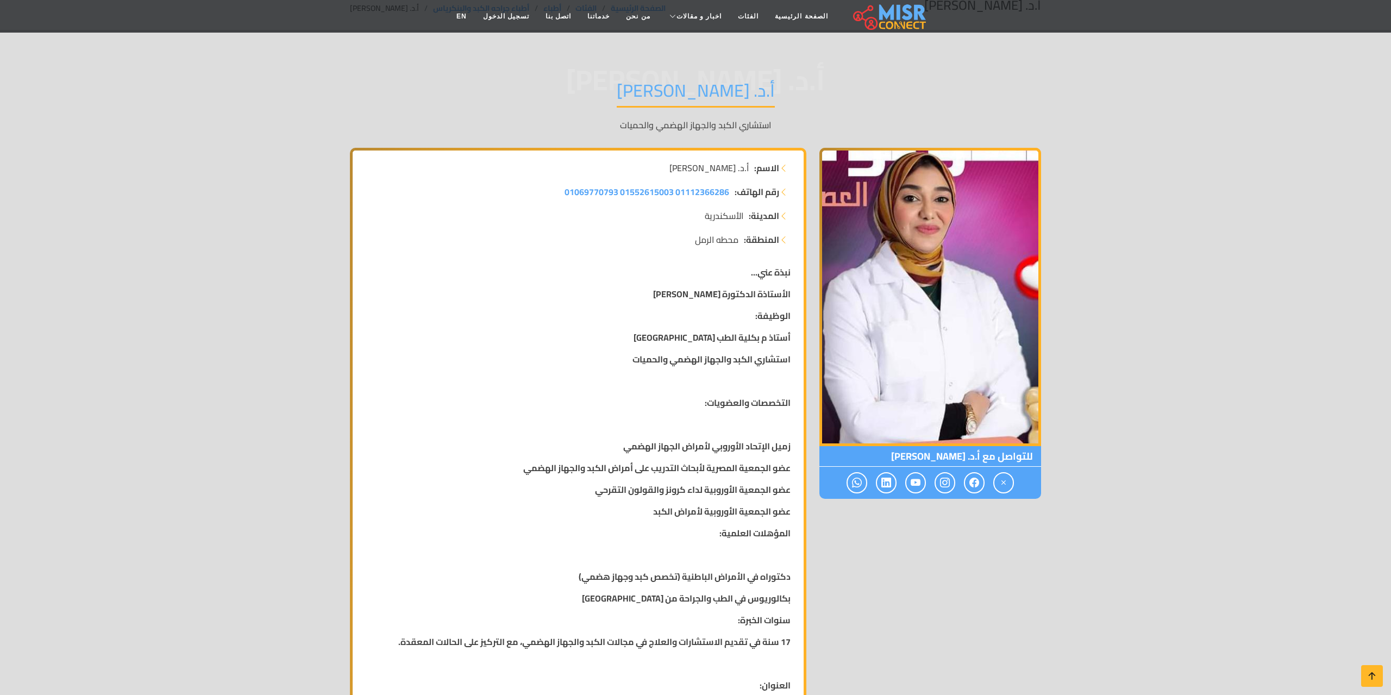 The image size is (1391, 695). I want to click on strong: المدينة:, so click(764, 216).